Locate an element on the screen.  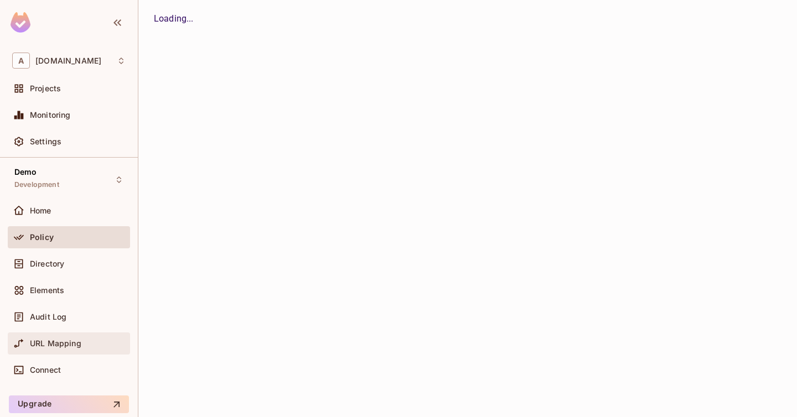
span: Directory is located at coordinates (47, 264).